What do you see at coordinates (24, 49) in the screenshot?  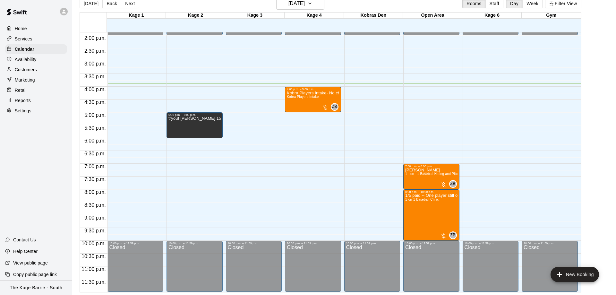 I see `p: Calendar` at bounding box center [24, 49].